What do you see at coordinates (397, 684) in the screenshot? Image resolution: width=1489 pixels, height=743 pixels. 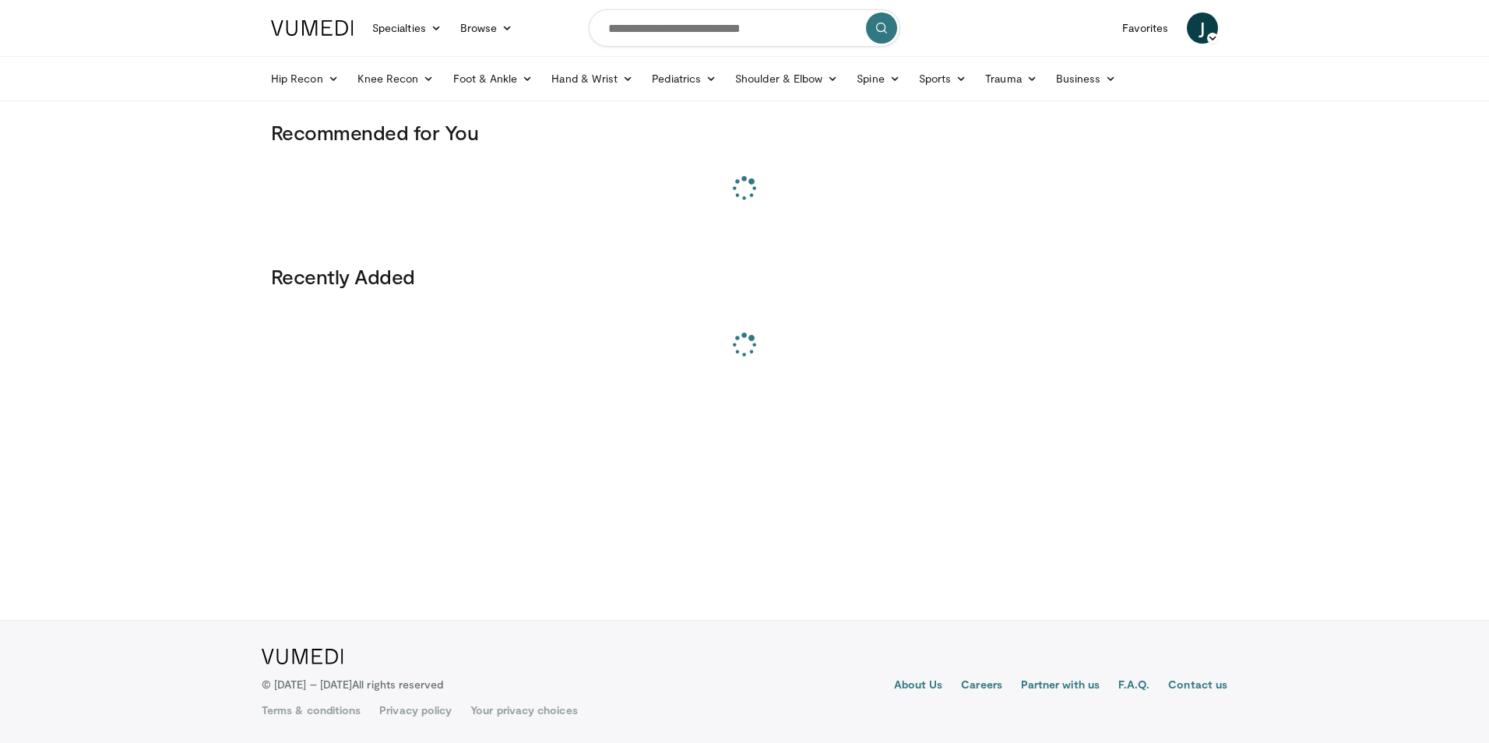 I see `span: All rights reserved` at bounding box center [397, 684].